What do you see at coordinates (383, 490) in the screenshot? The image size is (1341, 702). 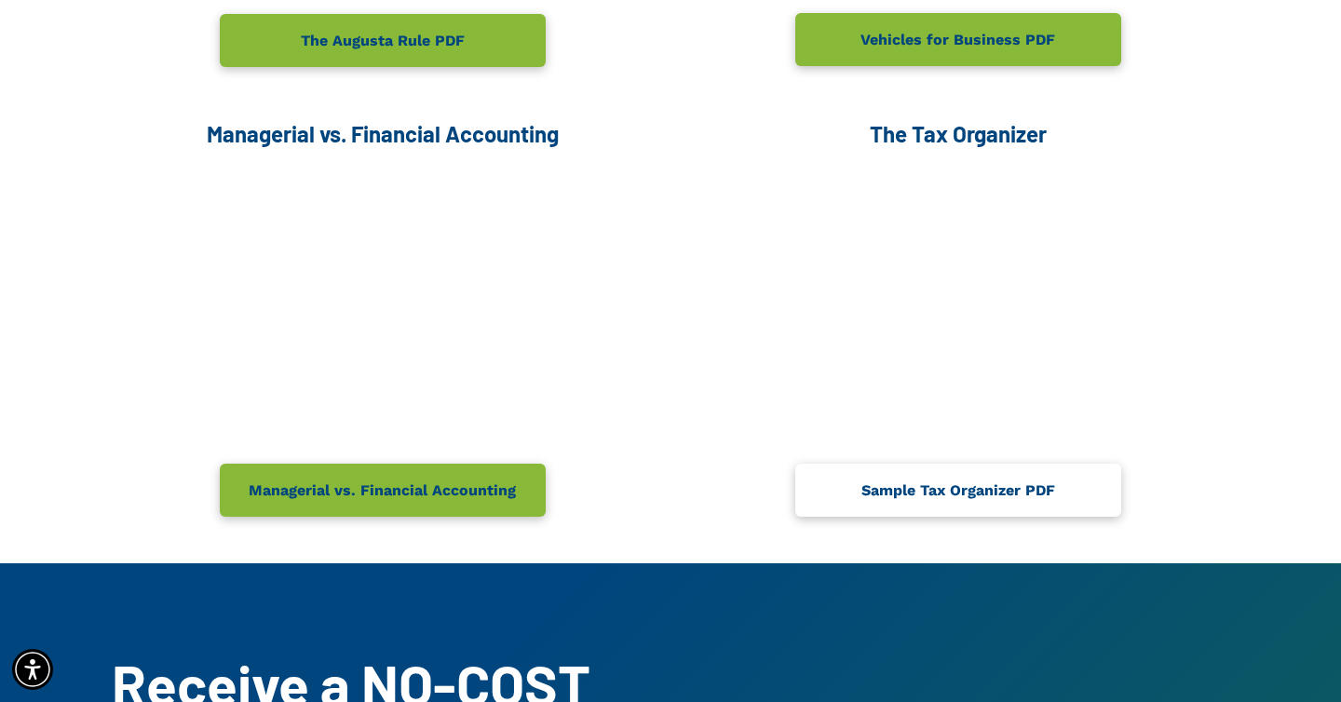 I see `a: Managerial vs. Financial Accounting` at bounding box center [383, 490].